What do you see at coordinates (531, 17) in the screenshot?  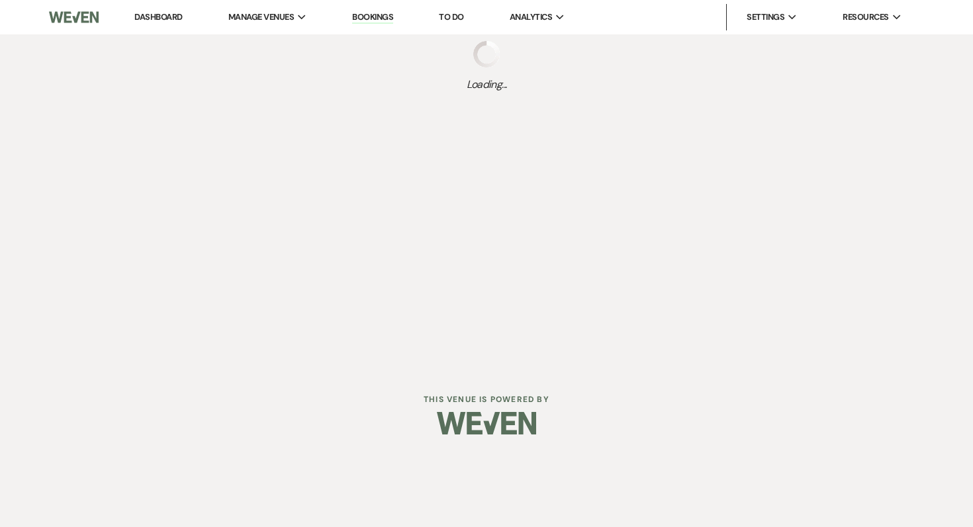 I see `span: Analytics` at bounding box center [531, 17].